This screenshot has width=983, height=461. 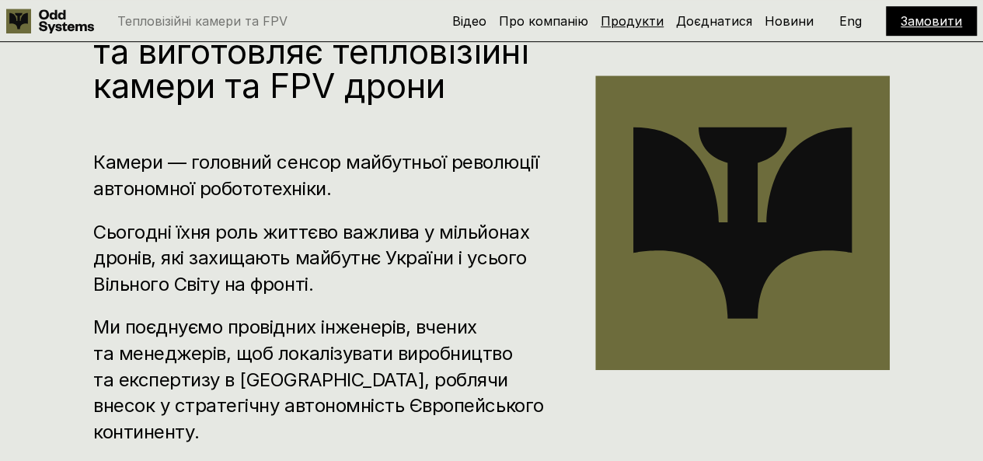 I want to click on h3: Ми поєднуємо провідних інженерів, вчених та менеджерів, щоб локалізувати виробництво та експертиз..., so click(x=321, y=379).